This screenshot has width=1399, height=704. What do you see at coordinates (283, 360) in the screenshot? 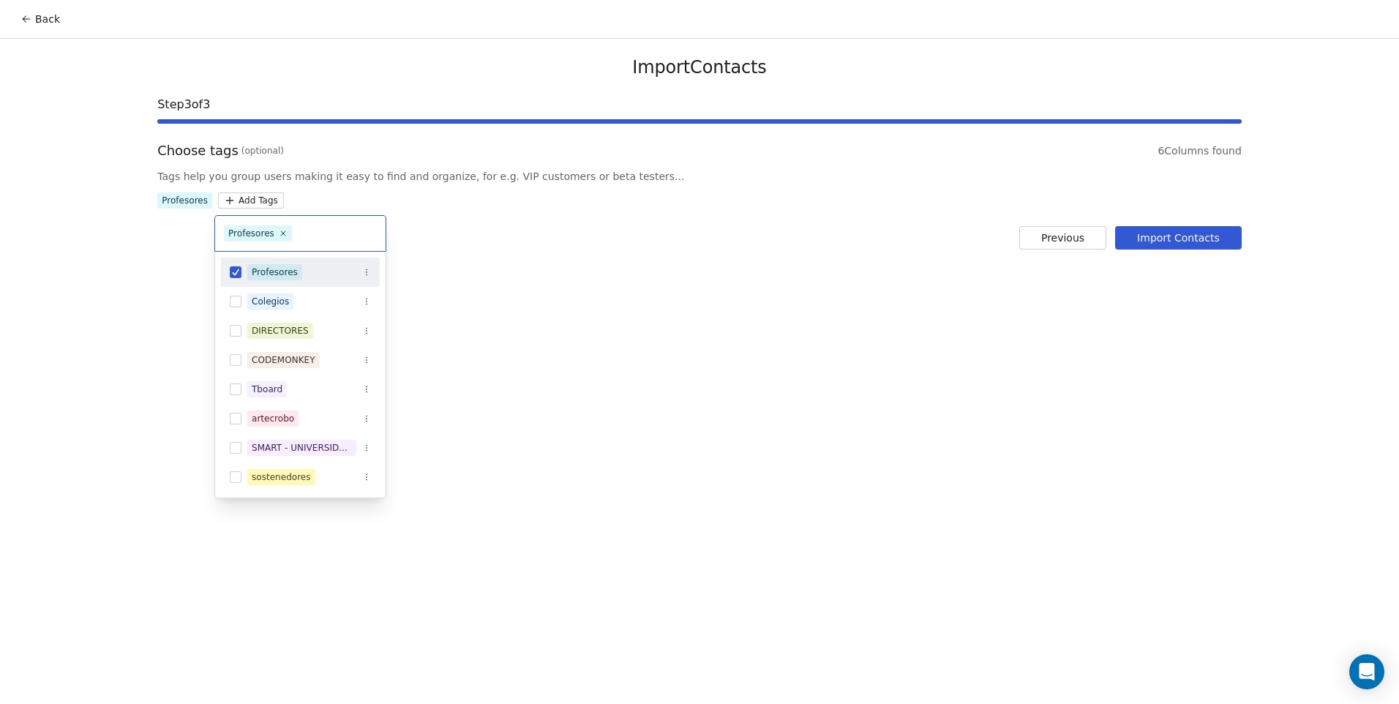
I see `div: CODEMONKEY` at bounding box center [283, 360].